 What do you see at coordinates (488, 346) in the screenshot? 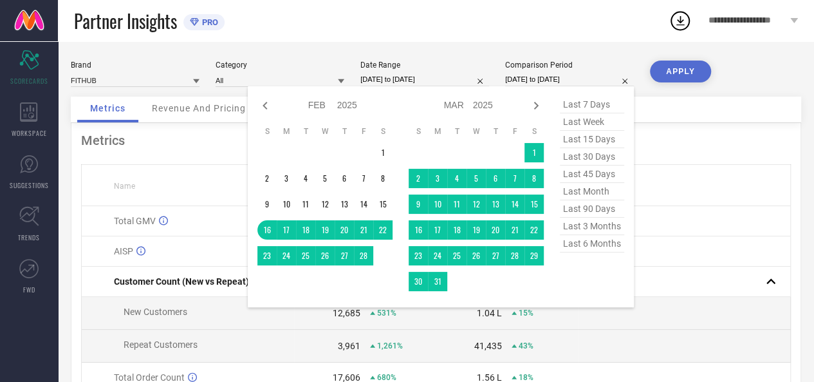
I see `div: 41,435` at bounding box center [488, 346].